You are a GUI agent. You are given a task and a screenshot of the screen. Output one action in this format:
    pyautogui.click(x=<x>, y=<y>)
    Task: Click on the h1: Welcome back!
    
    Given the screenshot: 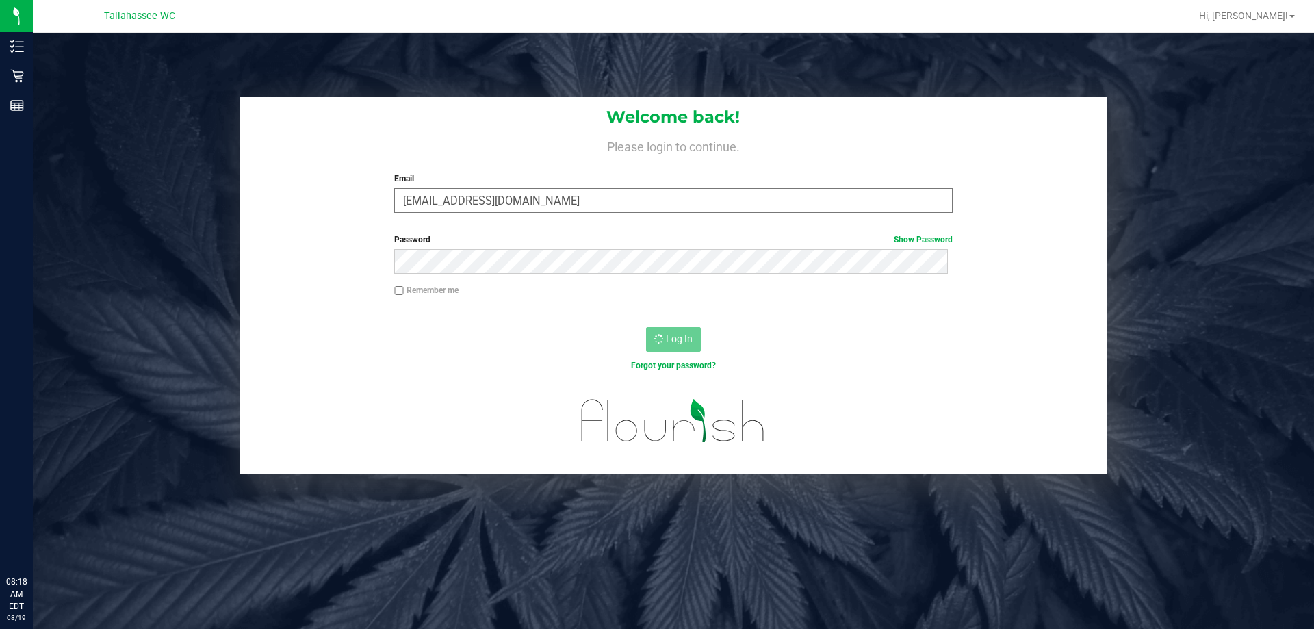 What is the action you would take?
    pyautogui.click(x=674, y=117)
    